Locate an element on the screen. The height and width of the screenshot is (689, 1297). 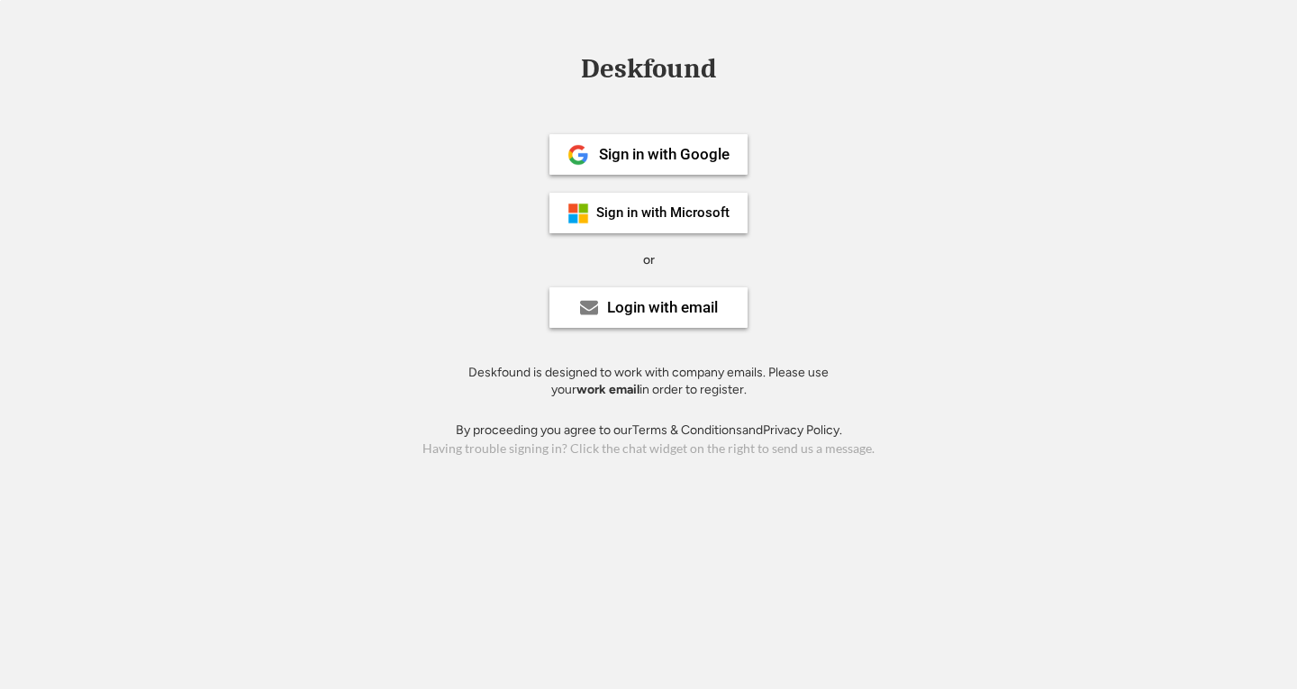
div: By proceeding you agree to our and is located at coordinates (648, 430).